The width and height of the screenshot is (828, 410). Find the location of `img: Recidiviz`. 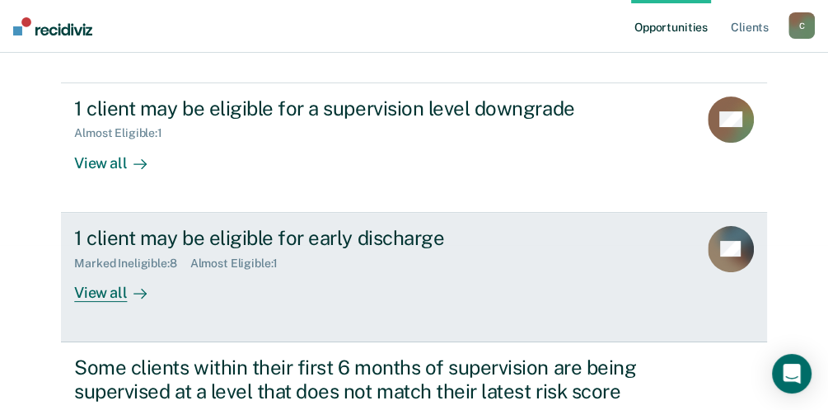

img: Recidiviz is located at coordinates (53, 26).